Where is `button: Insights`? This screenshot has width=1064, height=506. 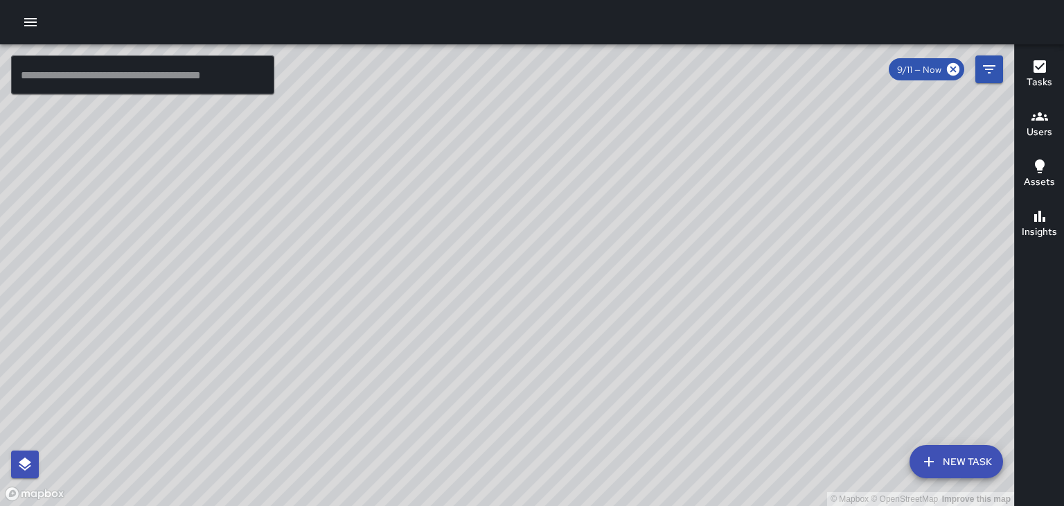 button: Insights is located at coordinates (1039, 225).